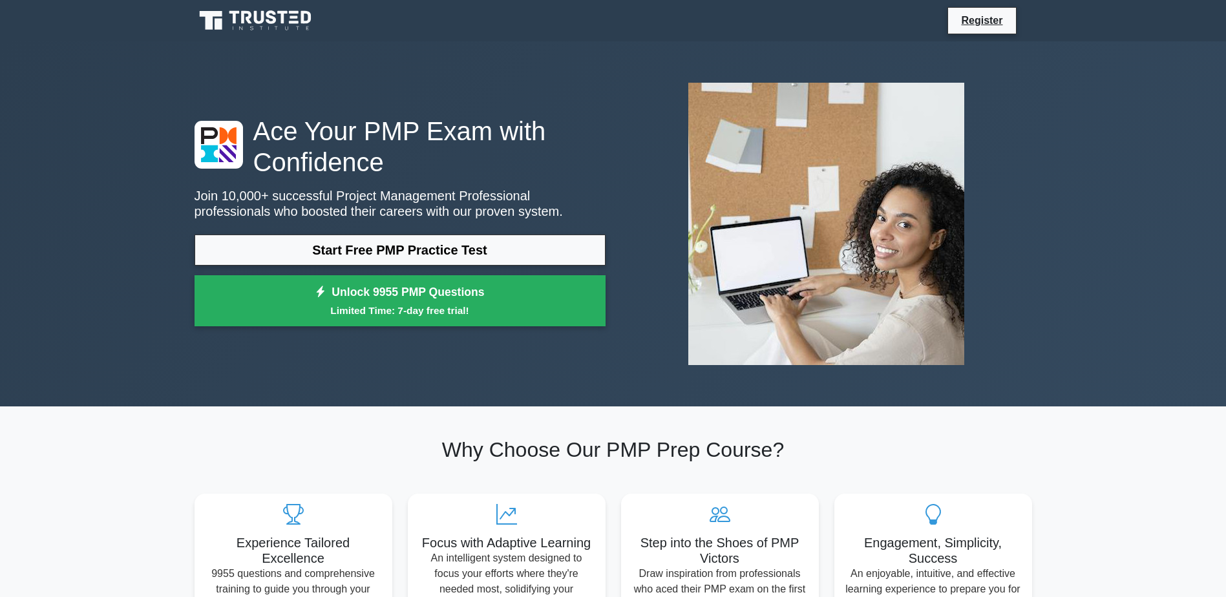 The image size is (1226, 597). I want to click on a: Start Free PMP Practice Test, so click(400, 250).